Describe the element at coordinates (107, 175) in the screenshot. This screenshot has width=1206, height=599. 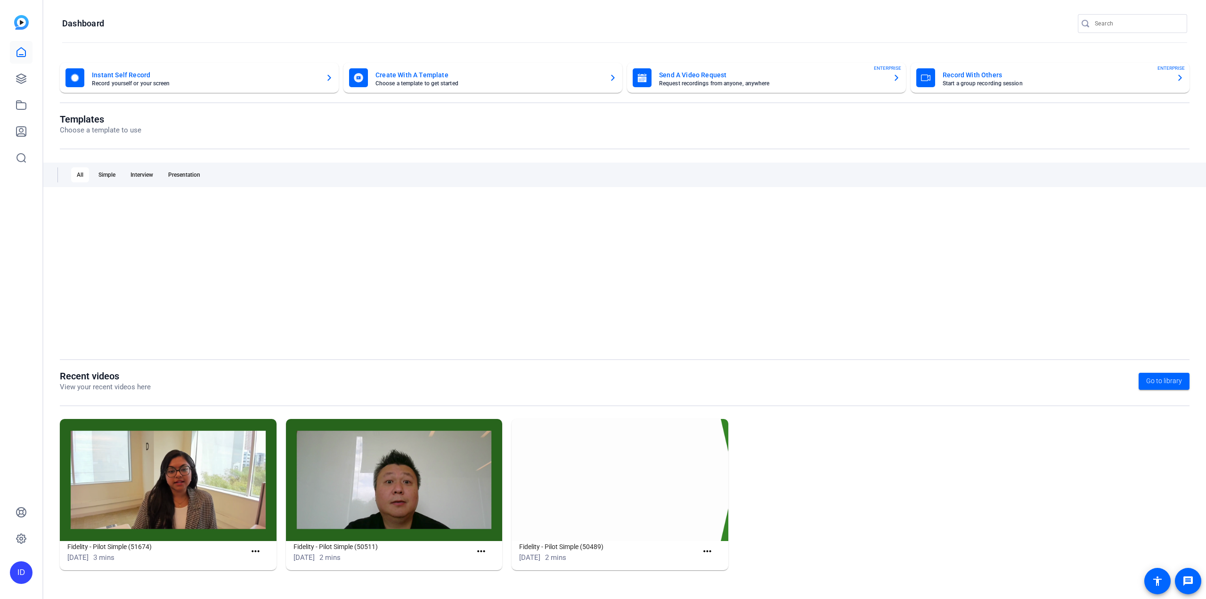
I see `div: Simple` at that location.